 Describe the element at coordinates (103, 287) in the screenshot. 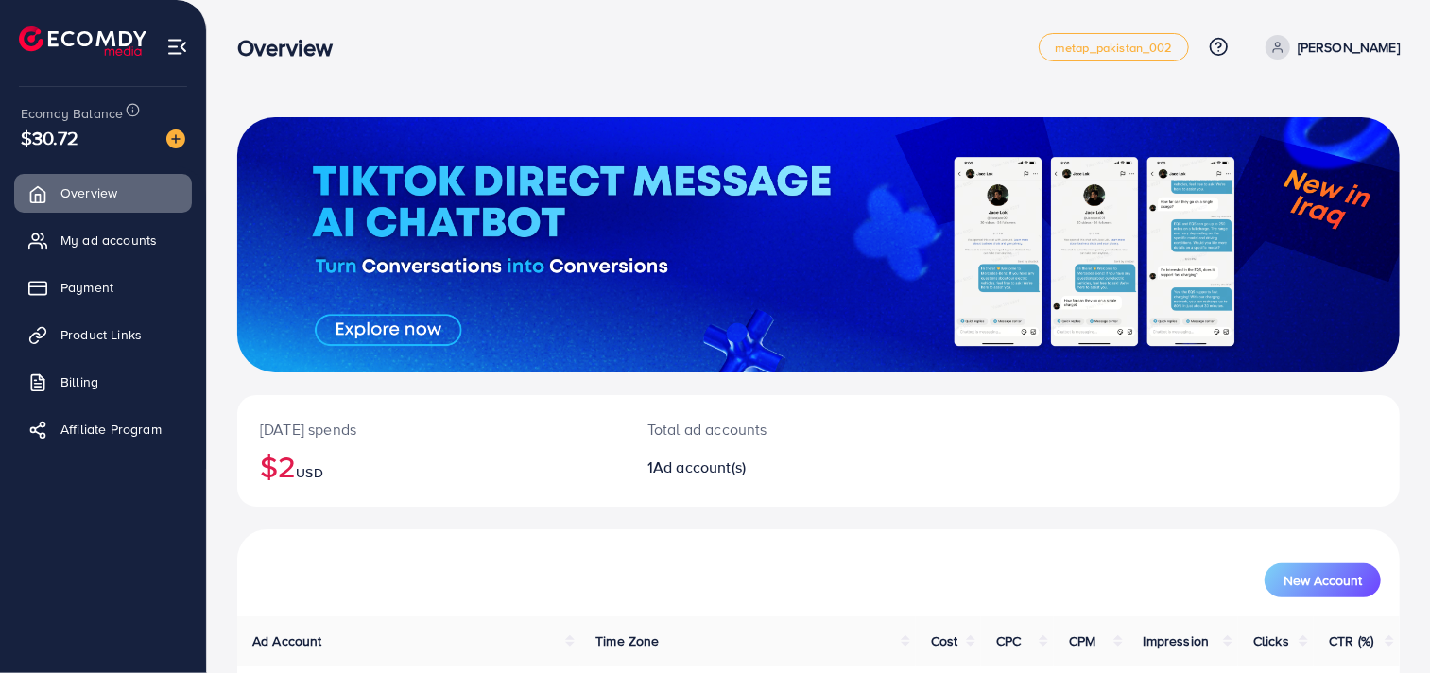

I see `a: Payment` at that location.